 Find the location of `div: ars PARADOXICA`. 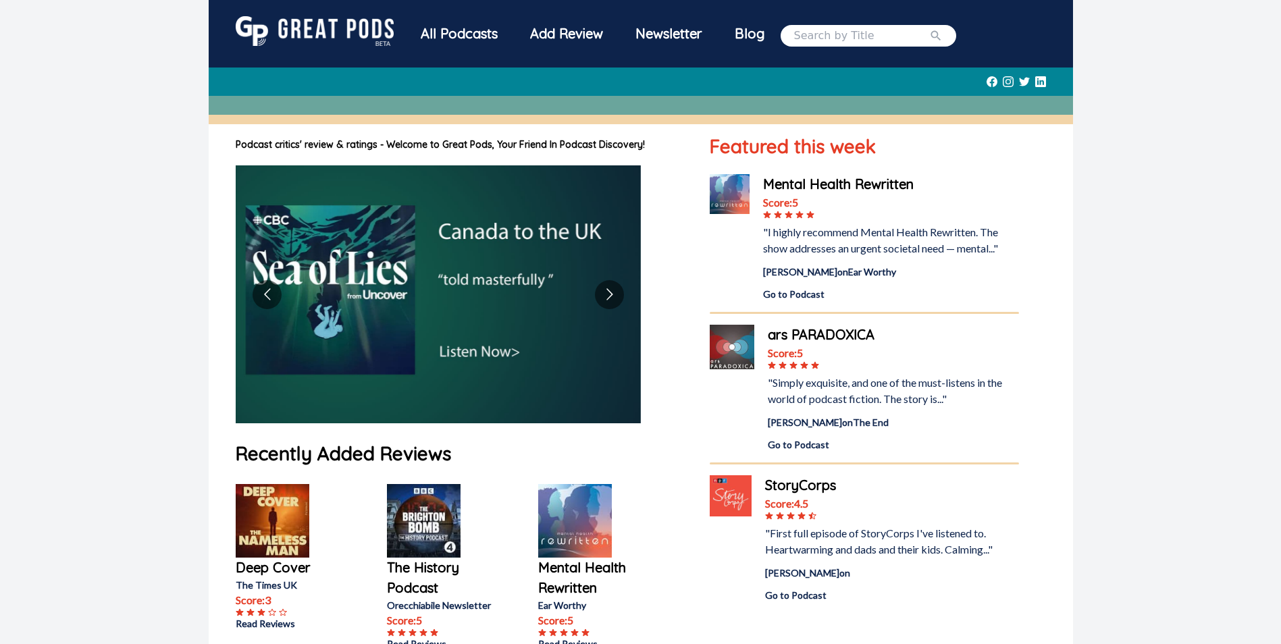

div: ars PARADOXICA is located at coordinates (893, 335).